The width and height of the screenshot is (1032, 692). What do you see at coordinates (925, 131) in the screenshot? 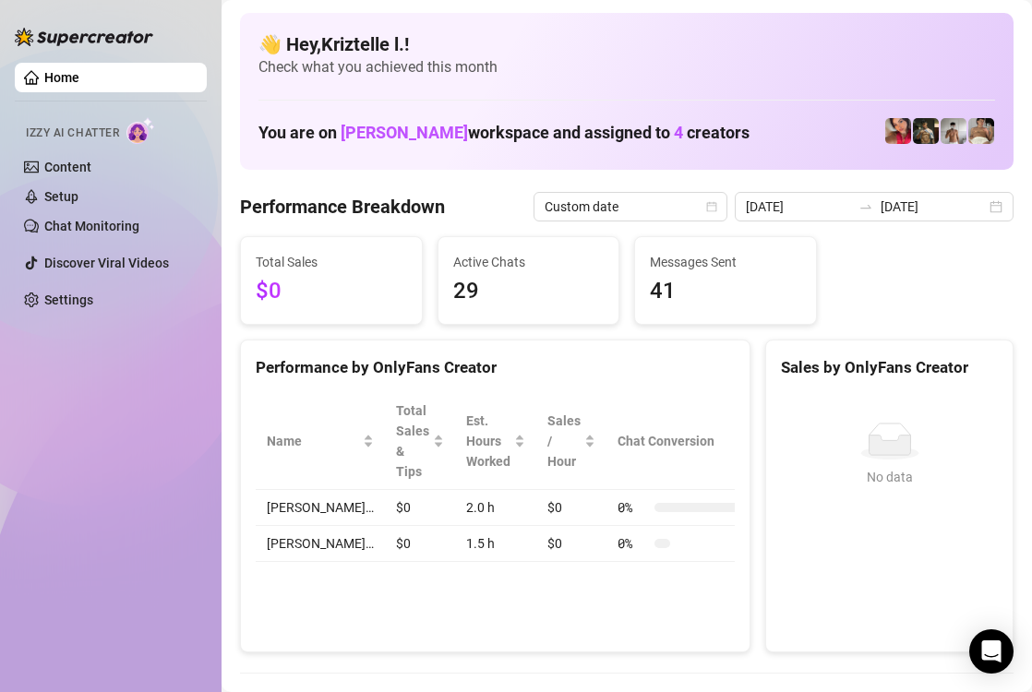
I see `img: Tony` at bounding box center [925, 131].